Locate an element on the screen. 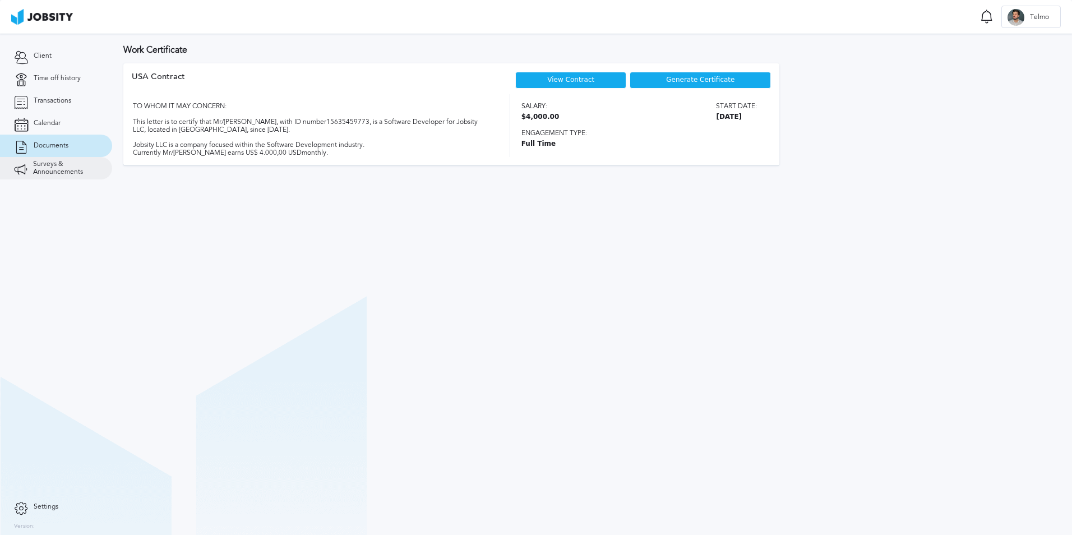  span: Settings is located at coordinates (46, 507).